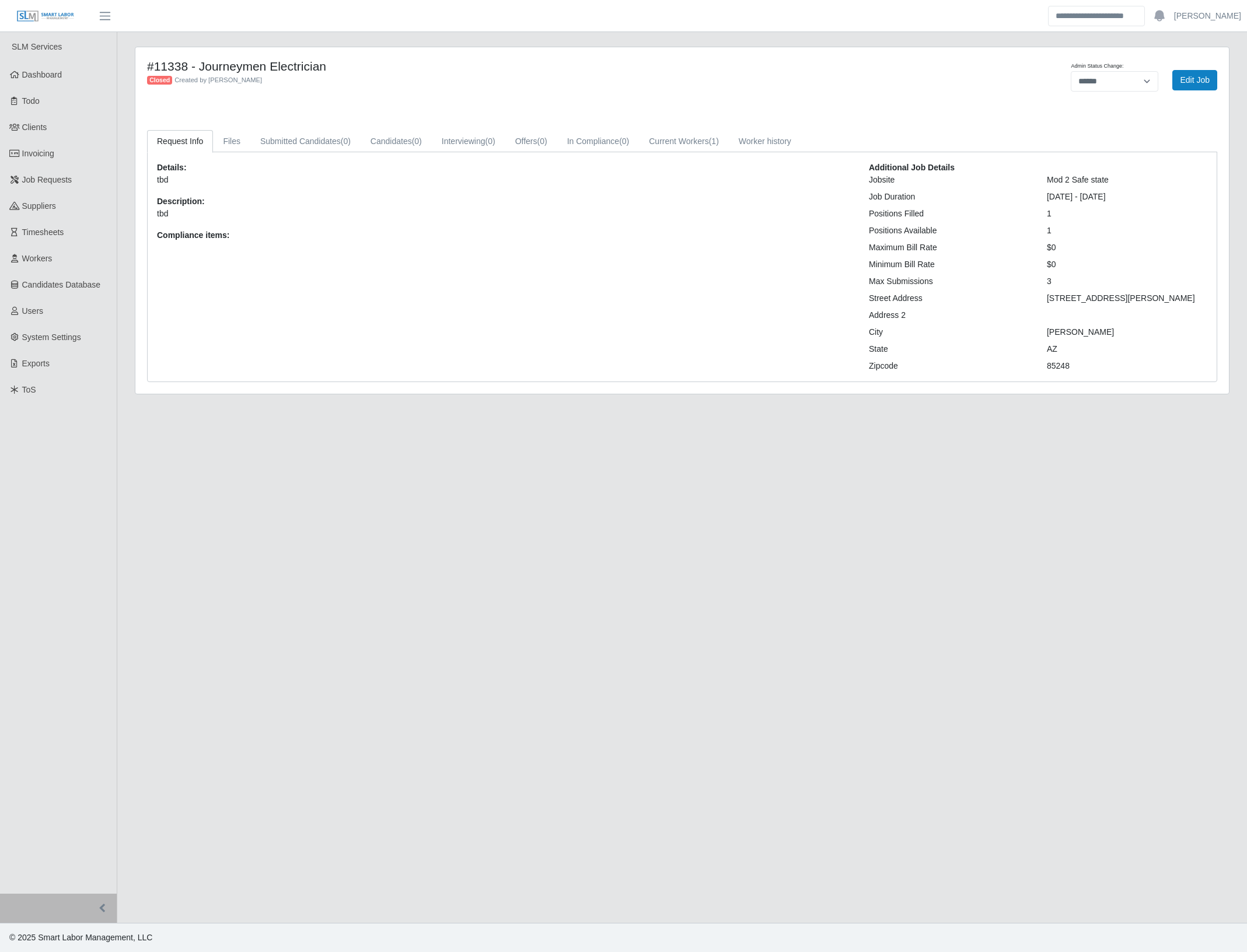  What do you see at coordinates (51, 337) in the screenshot?
I see `span: System Settings` at bounding box center [51, 337].